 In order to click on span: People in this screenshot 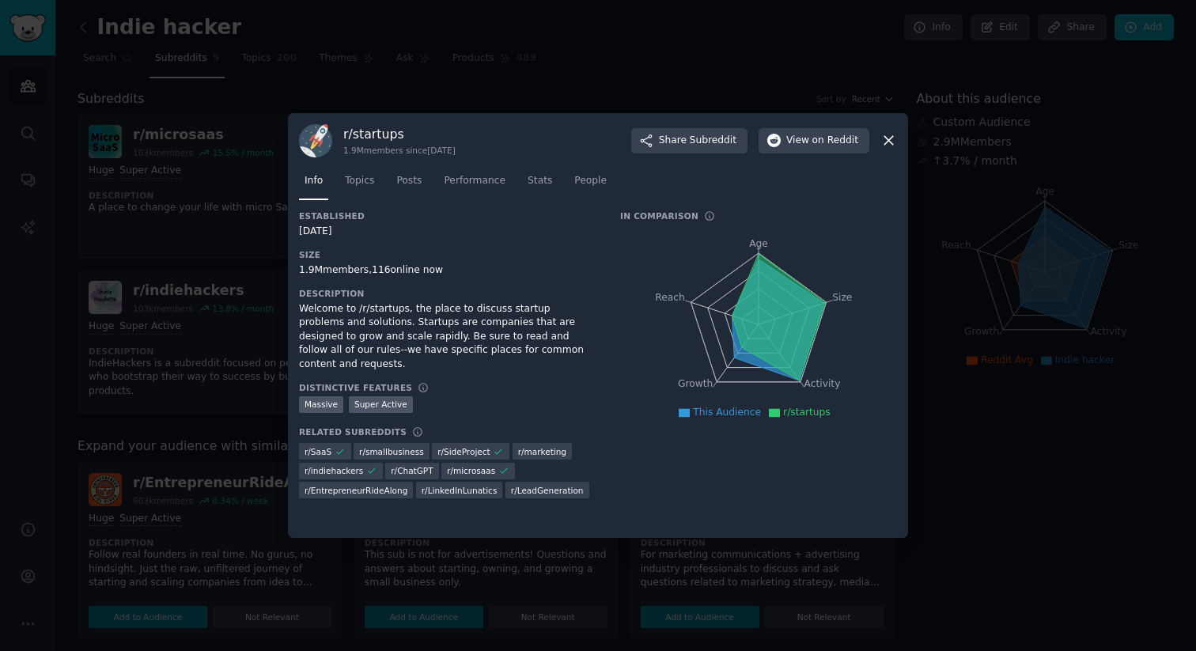, I will do `click(590, 181)`.